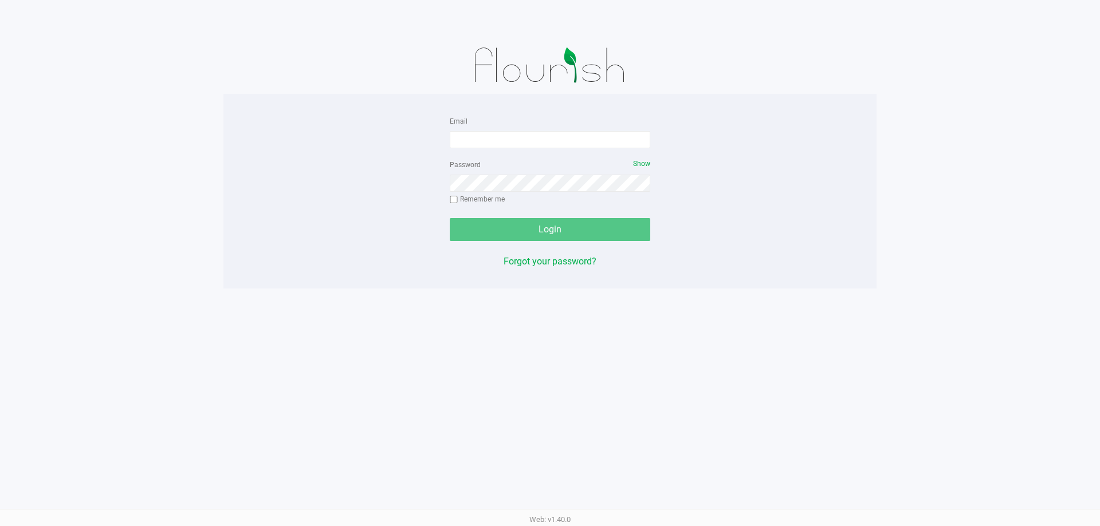 This screenshot has height=526, width=1100. Describe the element at coordinates (454, 200) in the screenshot. I see `input: Remember me` at that location.